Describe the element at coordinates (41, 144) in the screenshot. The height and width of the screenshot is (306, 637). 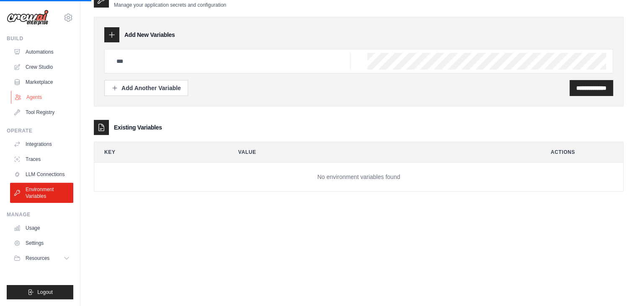
I see `a: Integrations` at that location.